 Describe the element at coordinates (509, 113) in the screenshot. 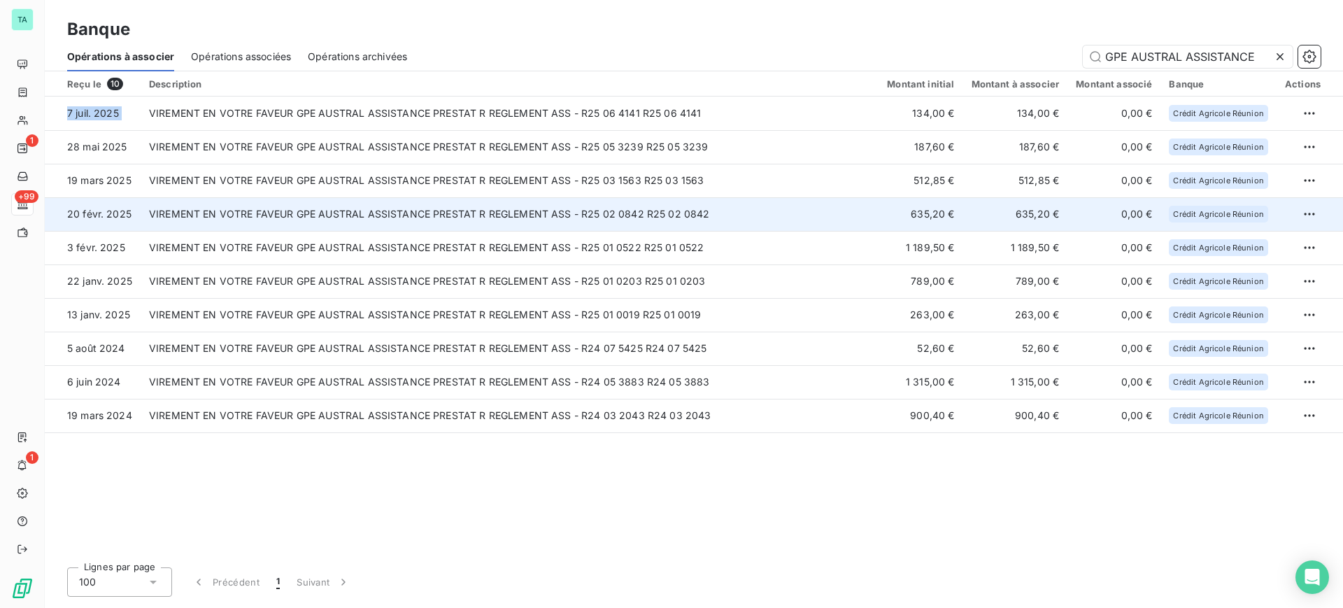

I see `td: VIREMENT EN VOTRE FAVEUR GPE AUSTRAL ASSISTANCE PRESTAT R REGLEMENT ASS - R25 06 4141 R25 06 4141` at that location.